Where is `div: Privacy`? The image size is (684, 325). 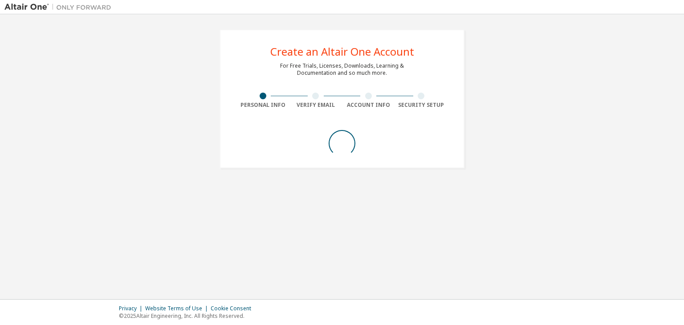
div: Privacy is located at coordinates (132, 308).